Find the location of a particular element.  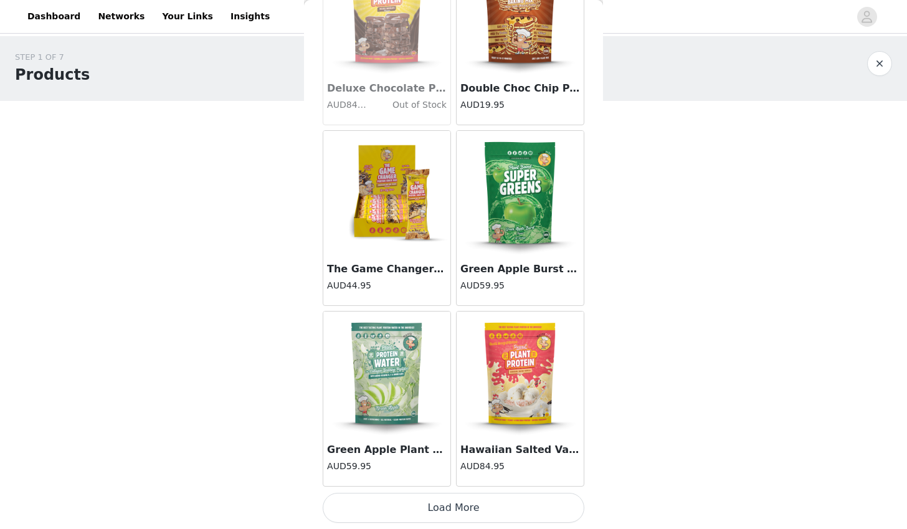

h3: Green Apple Plant Protein Water (300g Bag) is located at coordinates (387, 450).